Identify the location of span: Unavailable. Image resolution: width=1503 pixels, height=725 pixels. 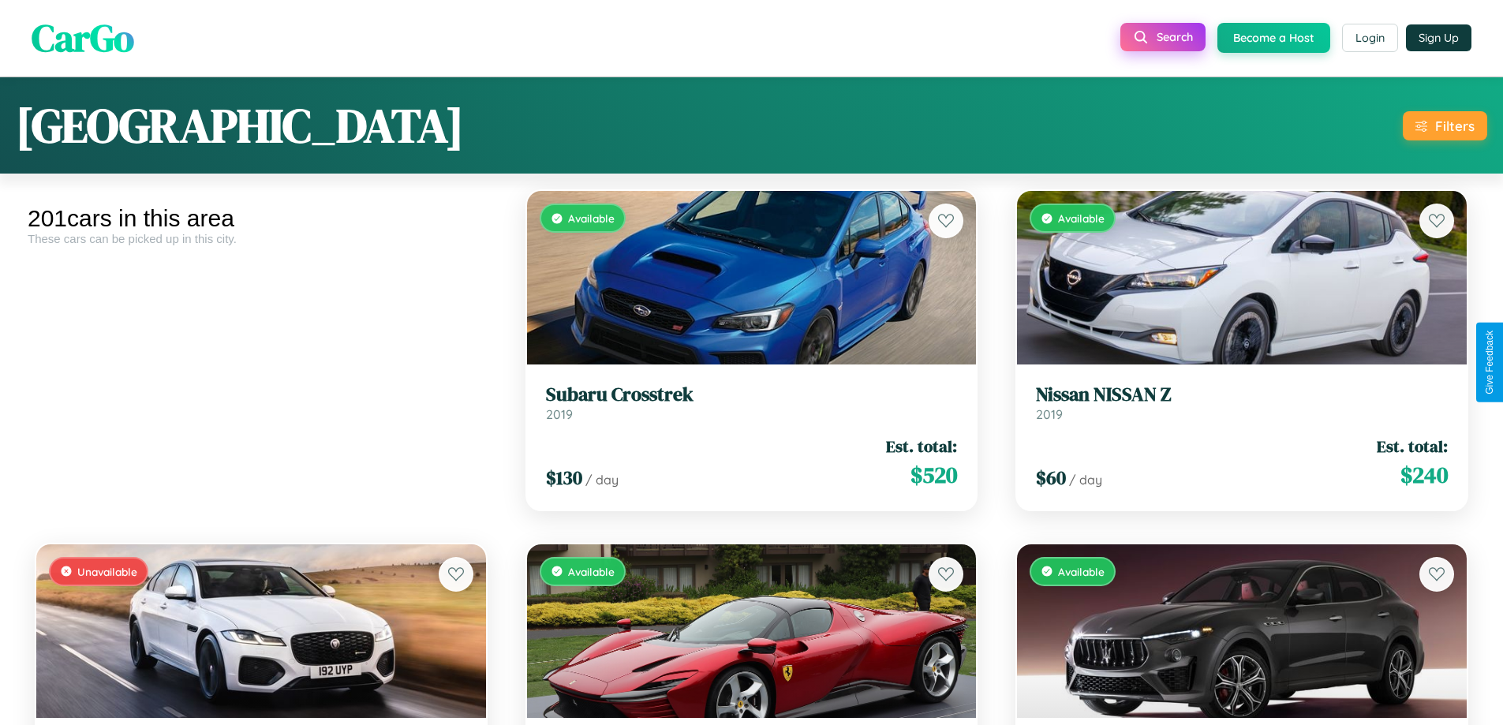
(107, 571).